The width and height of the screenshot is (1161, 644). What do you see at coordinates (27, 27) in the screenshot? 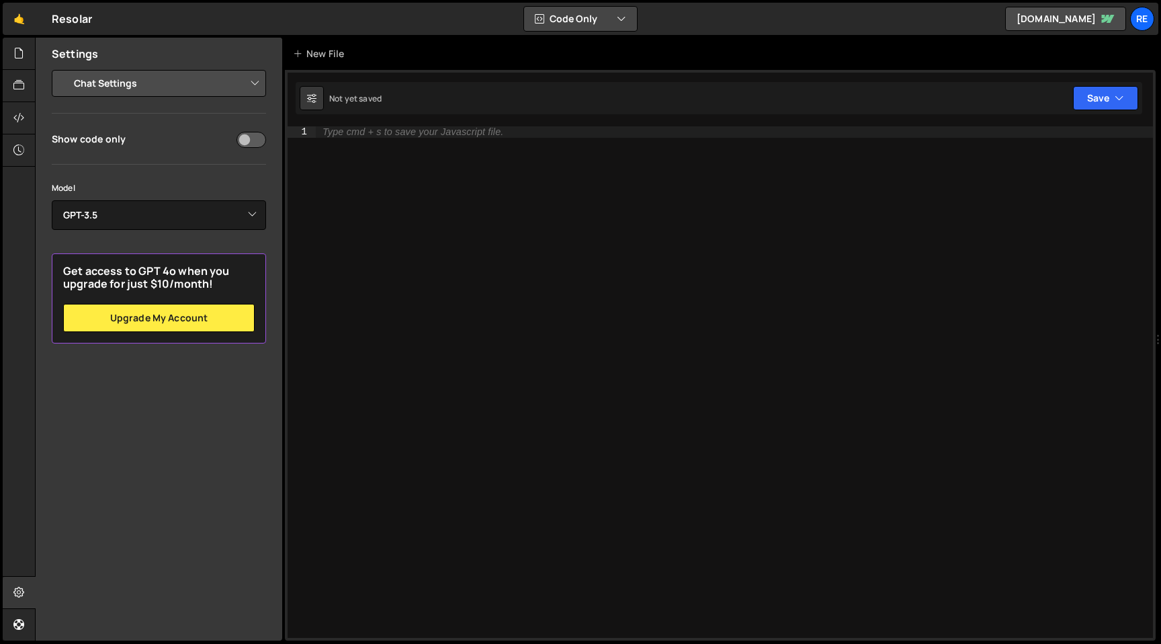
I see `img: logo_orange.svg` at bounding box center [27, 27].